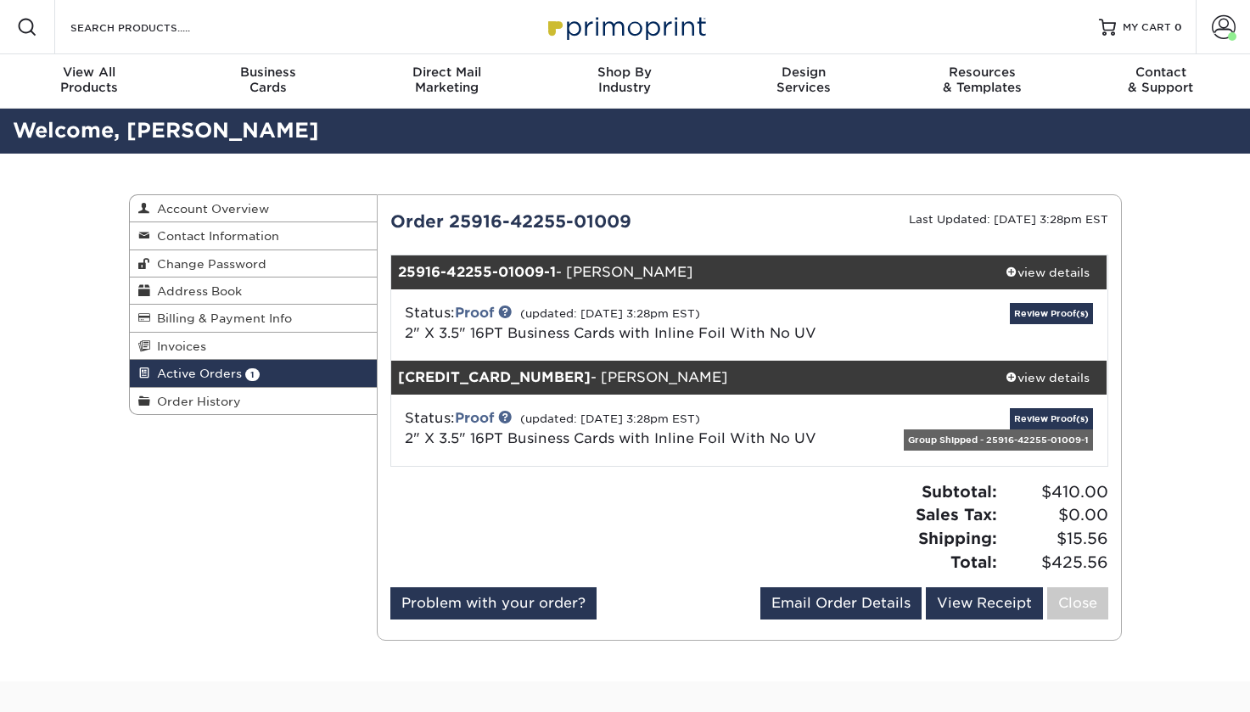  I want to click on a: Address Book, so click(254, 291).